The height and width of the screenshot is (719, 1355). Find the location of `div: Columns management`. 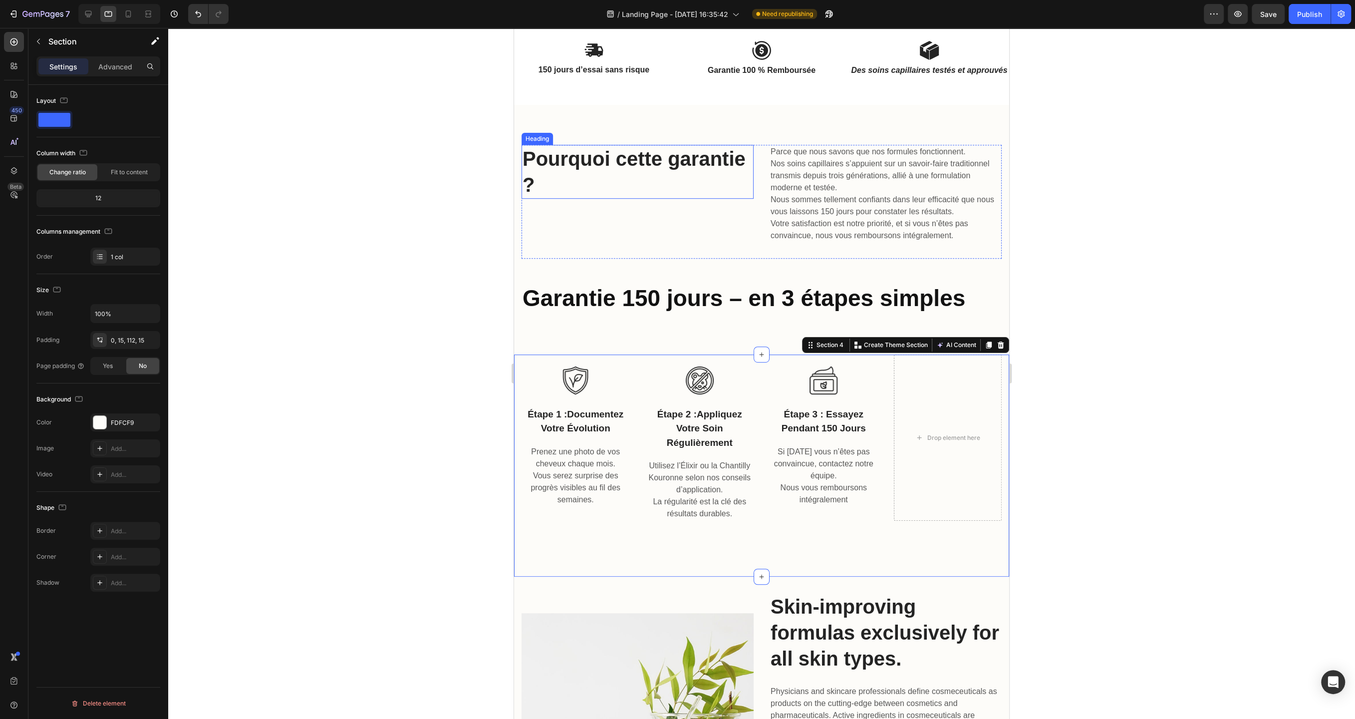

div: Columns management is located at coordinates (75, 232).